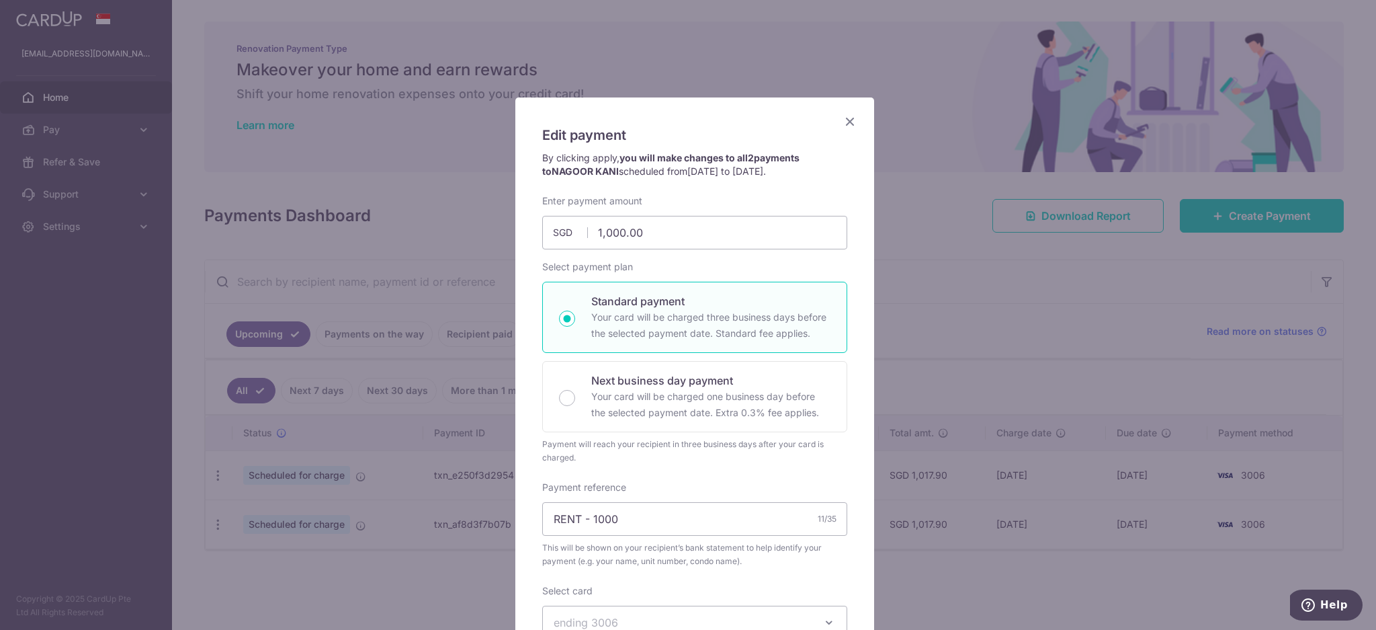 This screenshot has width=1376, height=630. What do you see at coordinates (585, 171) in the screenshot?
I see `span: NAGOOR KANI` at bounding box center [585, 171].